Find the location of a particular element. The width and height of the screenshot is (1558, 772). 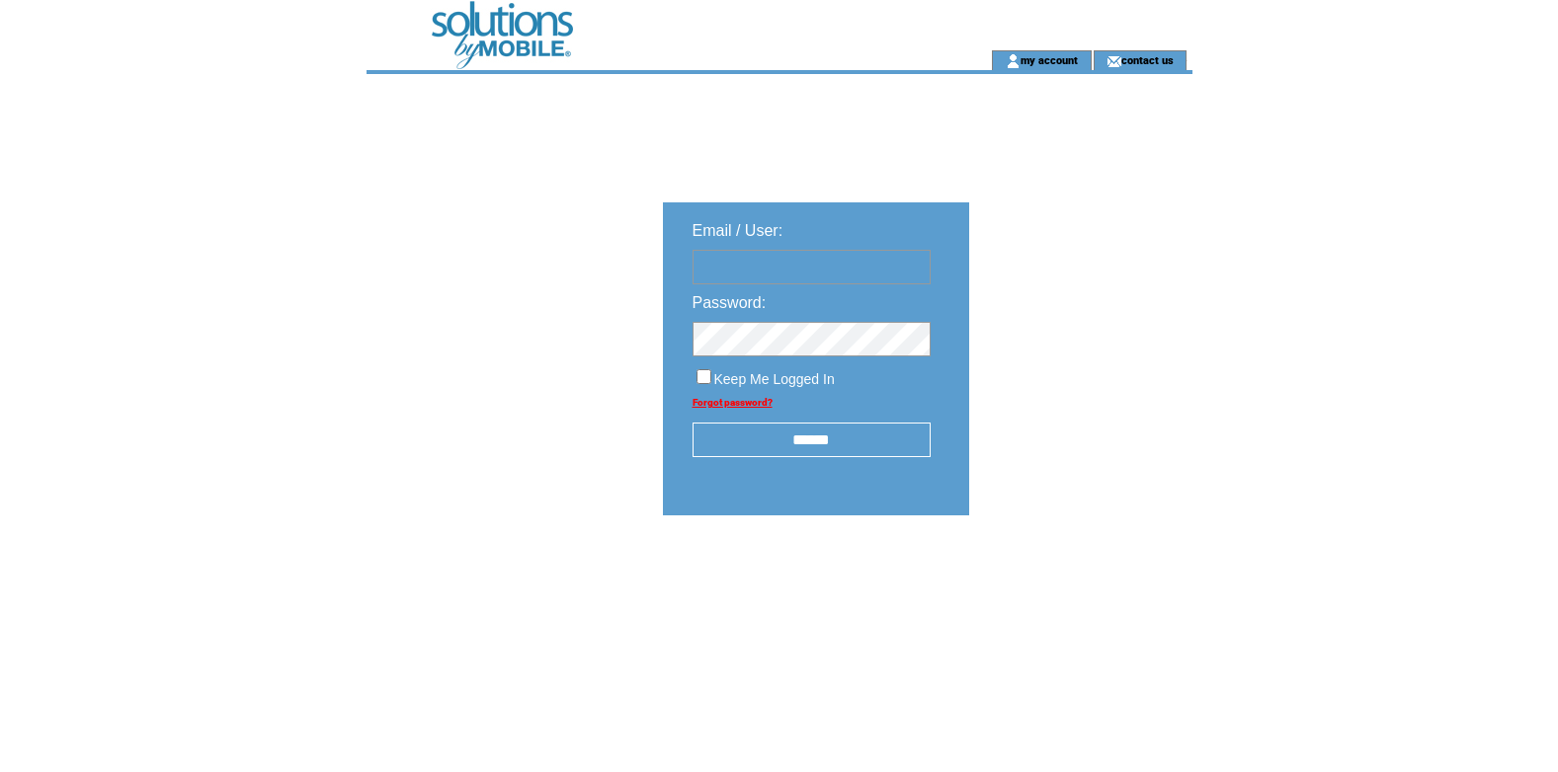

a: Forgot password? is located at coordinates (732, 402).